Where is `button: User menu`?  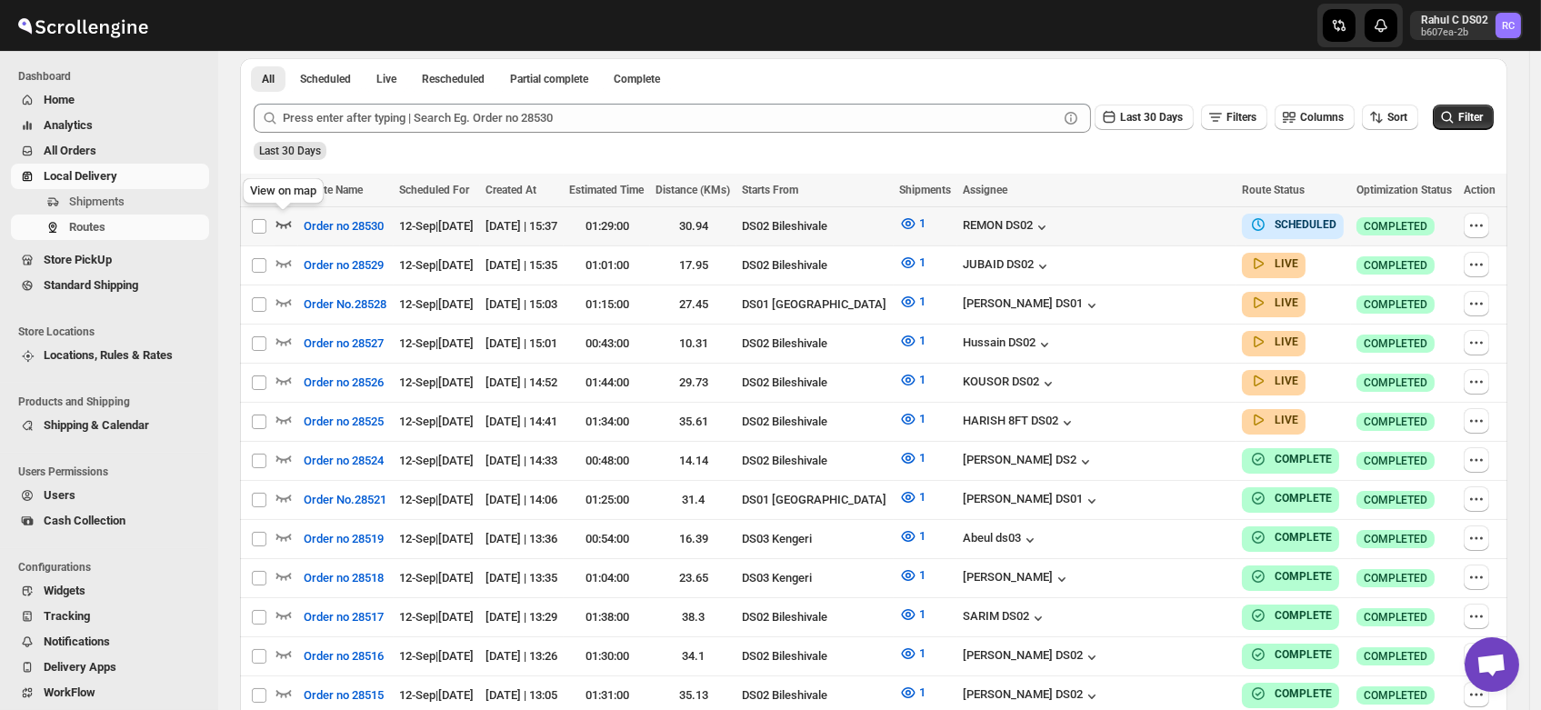 button: User menu is located at coordinates (1467, 25).